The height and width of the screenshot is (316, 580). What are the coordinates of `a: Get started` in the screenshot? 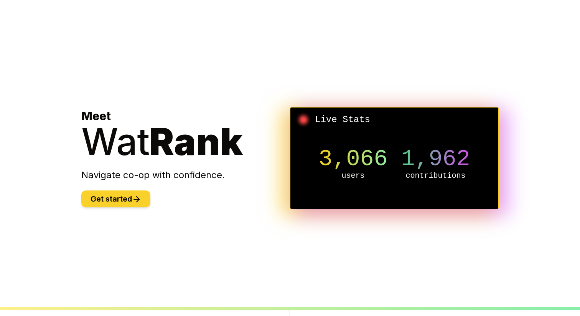 It's located at (116, 199).